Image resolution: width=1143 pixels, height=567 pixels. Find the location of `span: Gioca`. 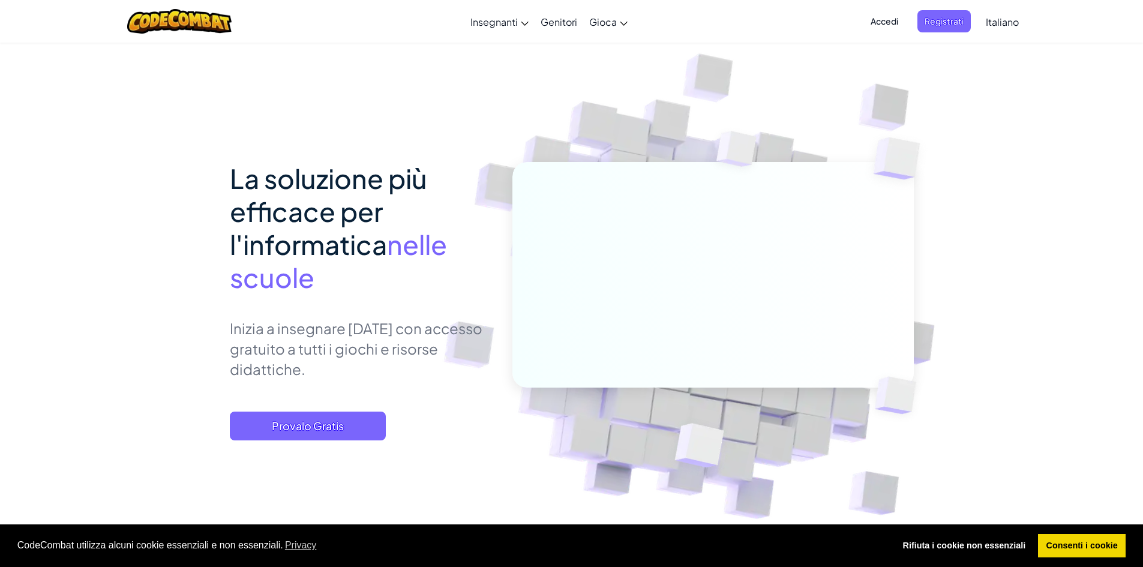

span: Gioca is located at coordinates (603, 22).